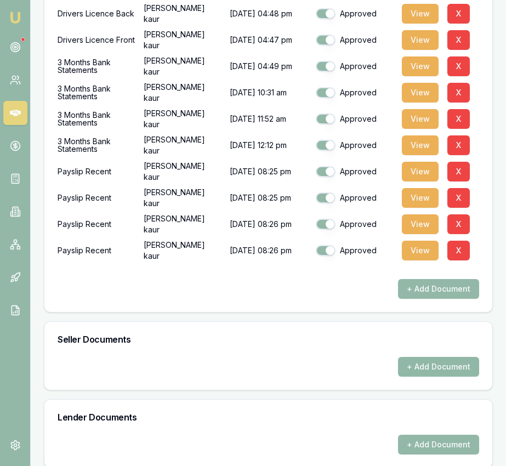 This screenshot has width=506, height=466. I want to click on h3: Lender Documents, so click(268, 417).